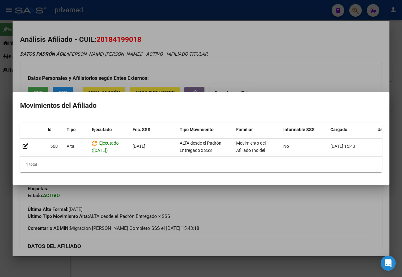 This screenshot has height=277, width=402. I want to click on h2: Movimientos del Afiliado, so click(201, 106).